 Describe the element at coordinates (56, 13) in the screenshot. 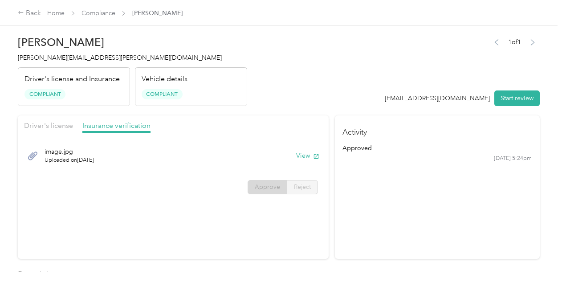

I see `a: Home` at that location.